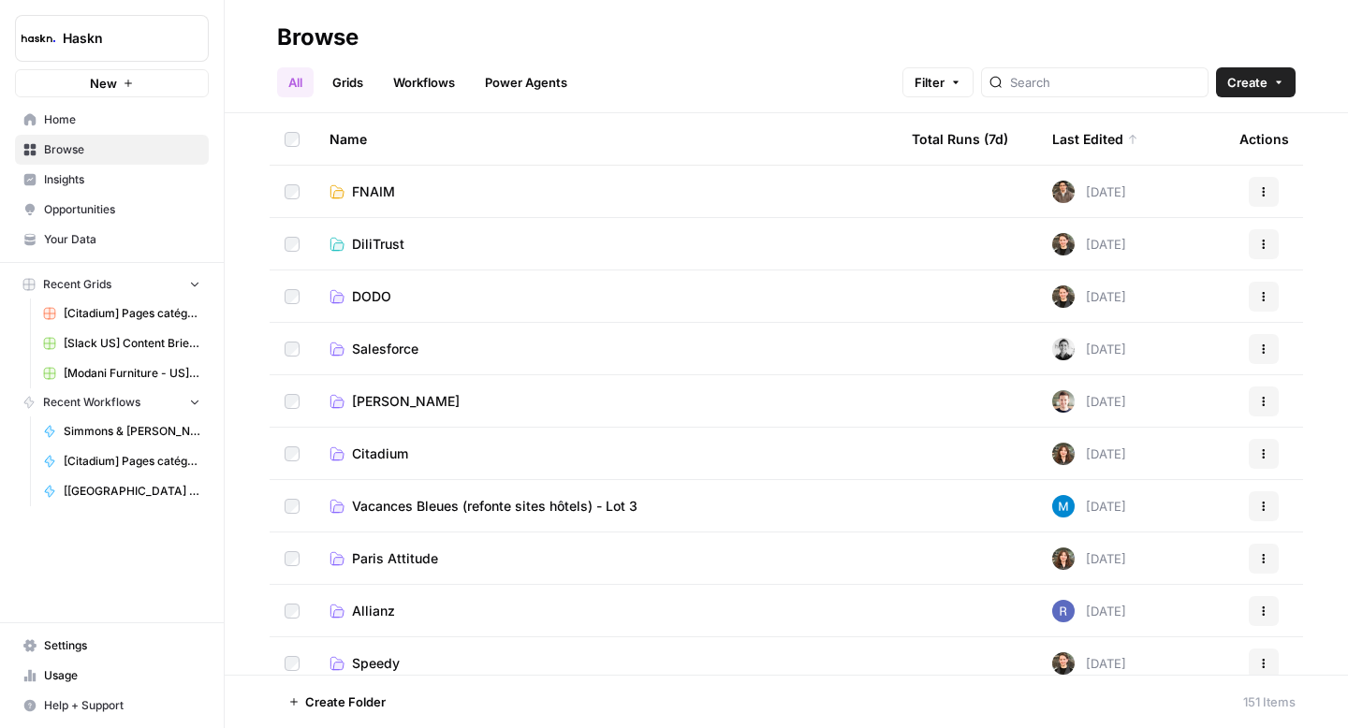 The image size is (1348, 728). Describe the element at coordinates (373, 192) in the screenshot. I see `span: FNAIM` at that location.